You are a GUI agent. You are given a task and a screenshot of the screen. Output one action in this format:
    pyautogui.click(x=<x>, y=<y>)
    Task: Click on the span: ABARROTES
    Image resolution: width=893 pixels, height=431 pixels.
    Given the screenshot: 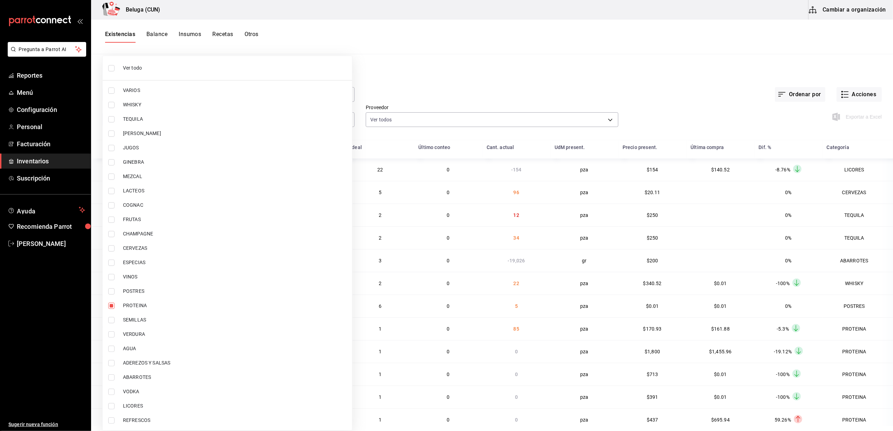 What is the action you would take?
    pyautogui.click(x=235, y=377)
    